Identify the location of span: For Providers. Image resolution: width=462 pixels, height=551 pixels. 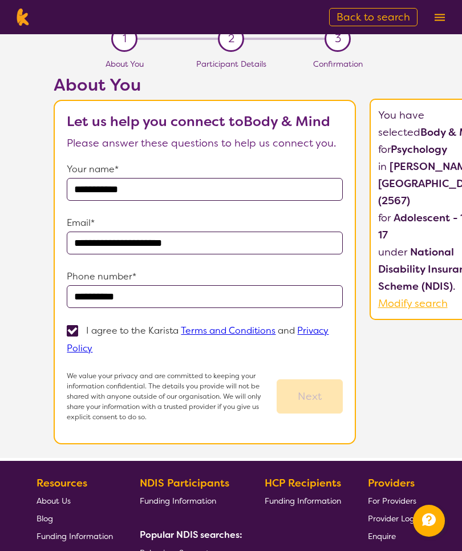
(392, 501).